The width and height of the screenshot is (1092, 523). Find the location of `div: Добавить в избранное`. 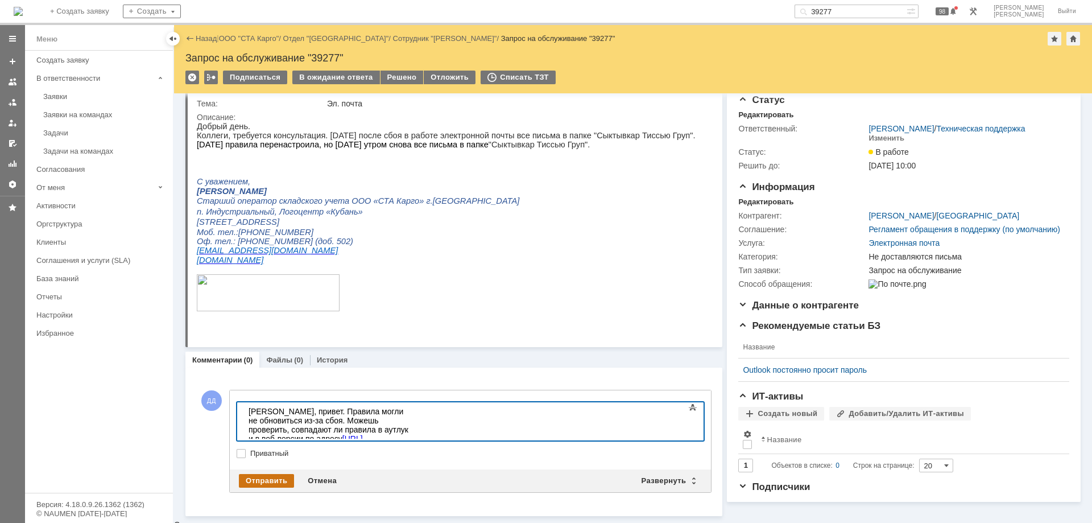

div: Добавить в избранное is located at coordinates (1055, 39).